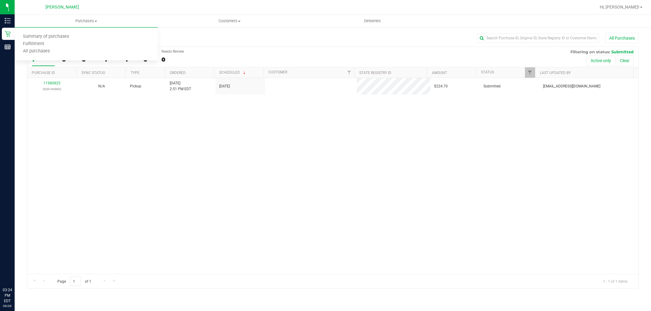 This screenshot has width=651, height=311. What do you see at coordinates (441, 86) in the screenshot?
I see `span: $224.70` at bounding box center [441, 86].